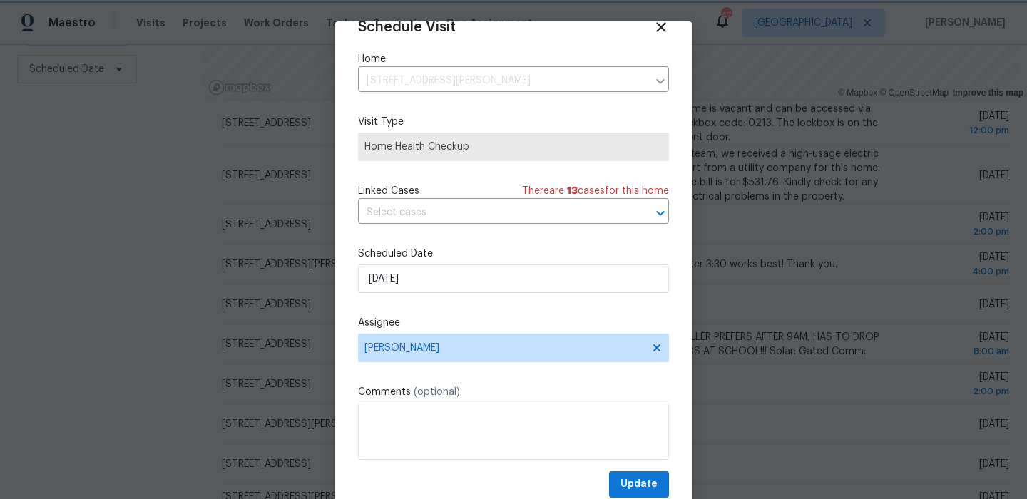 The height and width of the screenshot is (499, 1027). Describe the element at coordinates (513, 392) in the screenshot. I see `label: Comments` at that location.